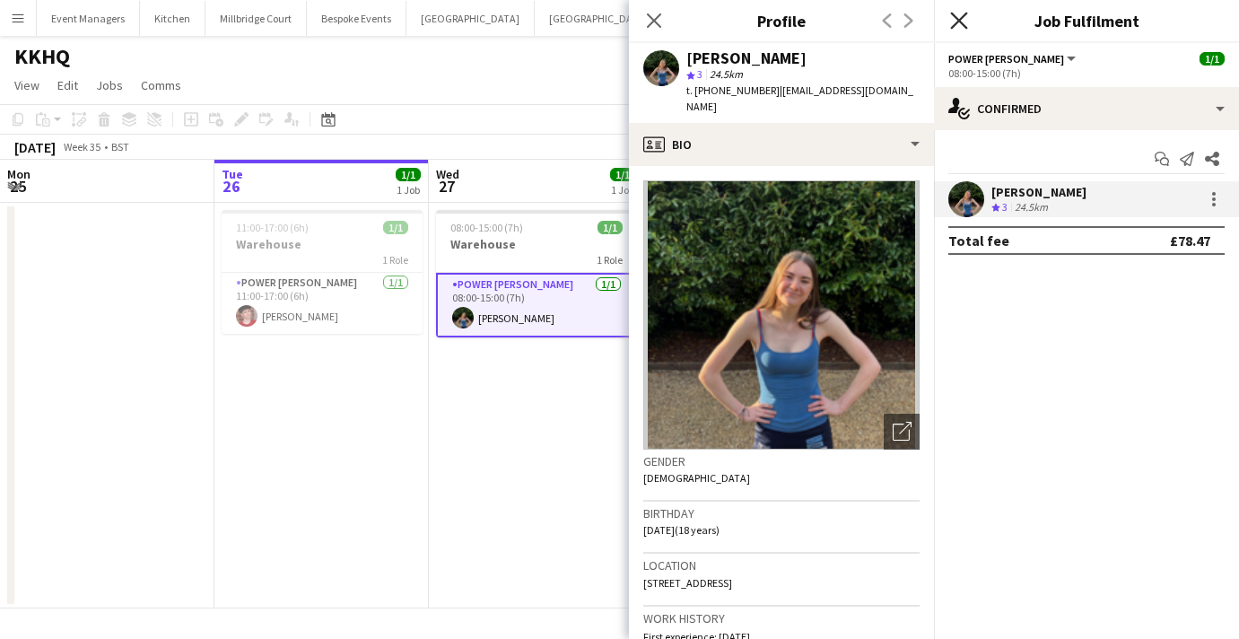  I want to click on h3: Gender, so click(781, 461).